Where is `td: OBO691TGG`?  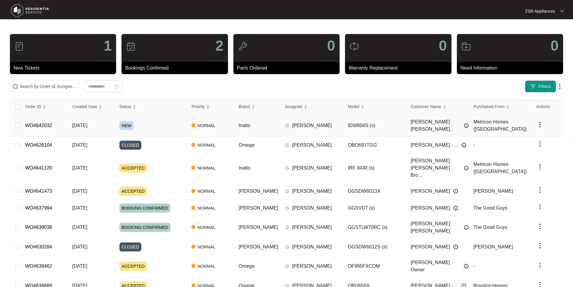 td: OBO691TGG is located at coordinates (374, 145).